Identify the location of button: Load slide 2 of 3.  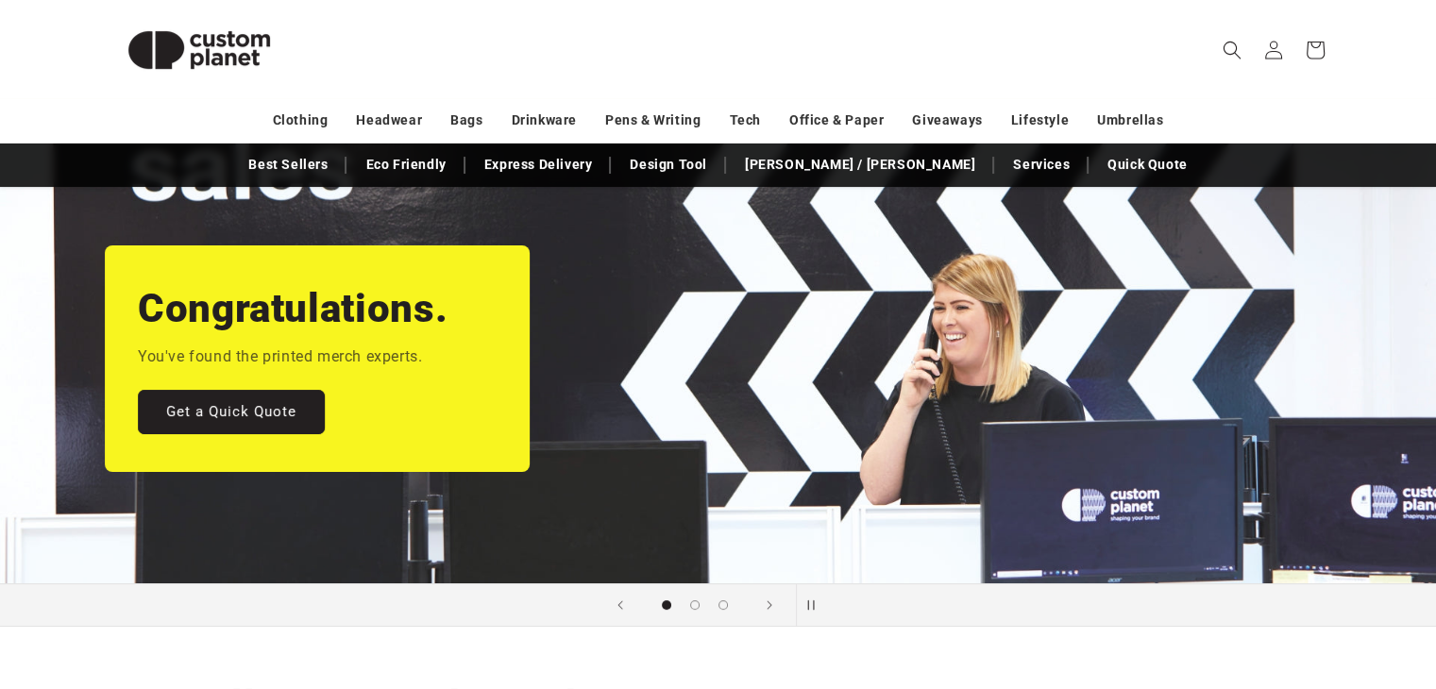
(695, 605).